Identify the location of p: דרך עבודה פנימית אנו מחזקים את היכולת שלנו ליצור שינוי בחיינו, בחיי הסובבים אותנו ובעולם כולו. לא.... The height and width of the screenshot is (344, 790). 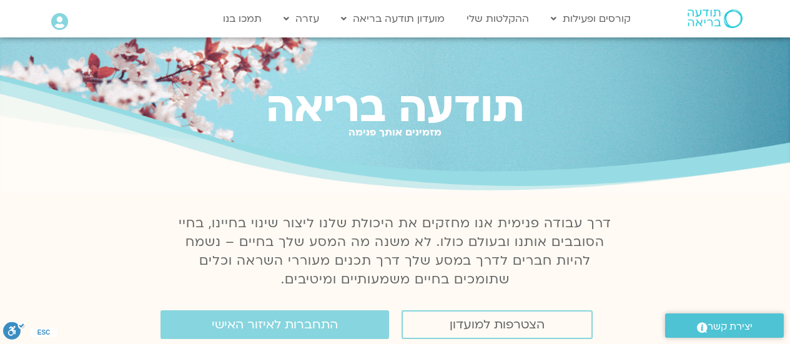
(395, 252).